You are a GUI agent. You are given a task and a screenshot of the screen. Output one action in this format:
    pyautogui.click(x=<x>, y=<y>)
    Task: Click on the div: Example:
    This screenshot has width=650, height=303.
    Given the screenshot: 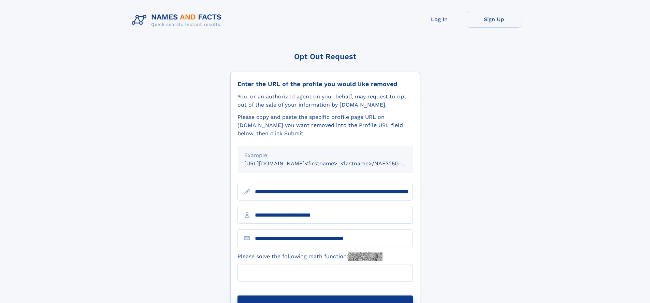 What is the action you would take?
    pyautogui.click(x=325, y=155)
    